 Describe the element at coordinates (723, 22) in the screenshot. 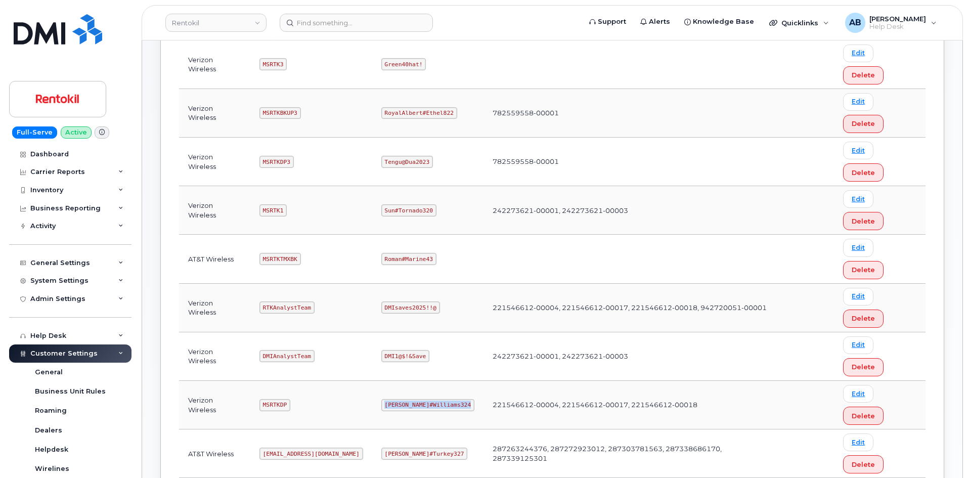

I see `span: Knowledge Base` at that location.